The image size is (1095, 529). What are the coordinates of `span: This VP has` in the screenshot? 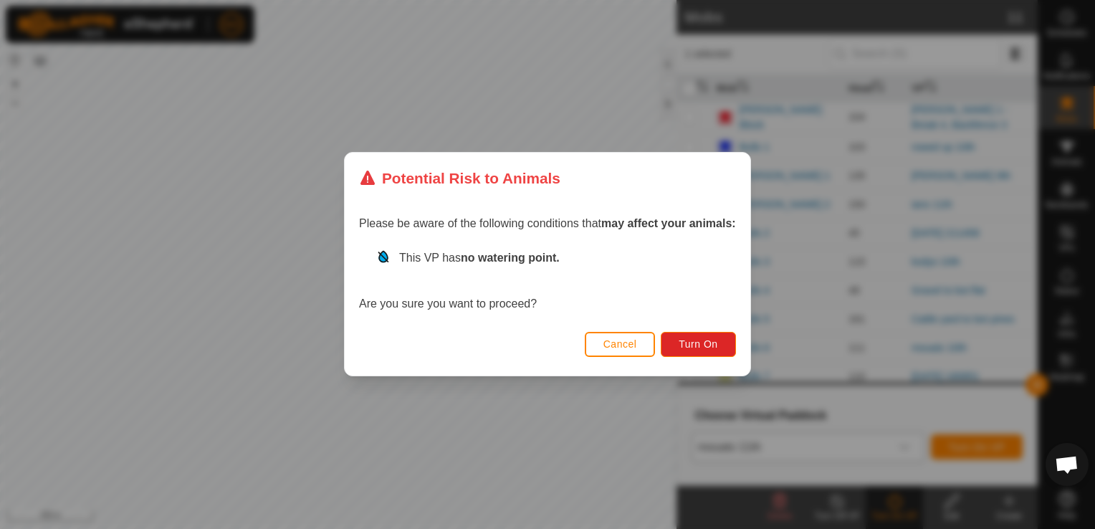 It's located at (479, 258).